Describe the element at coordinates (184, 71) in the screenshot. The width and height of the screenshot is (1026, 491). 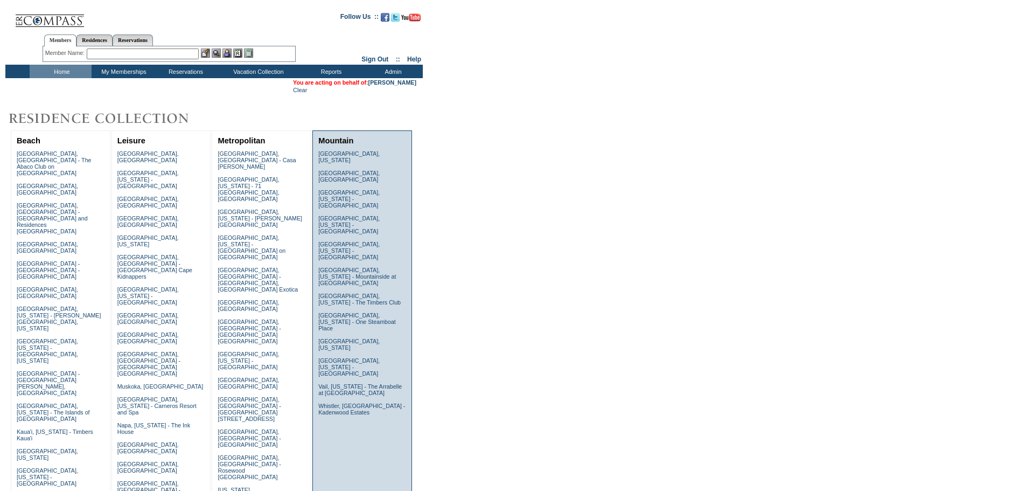
I see `td: Reservations` at that location.